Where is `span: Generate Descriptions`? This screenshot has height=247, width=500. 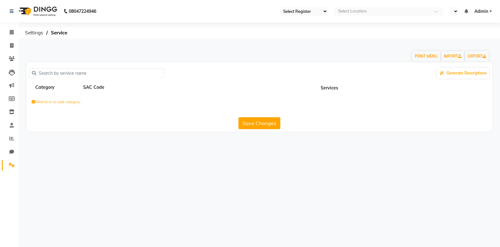 span: Generate Descriptions is located at coordinates (467, 73).